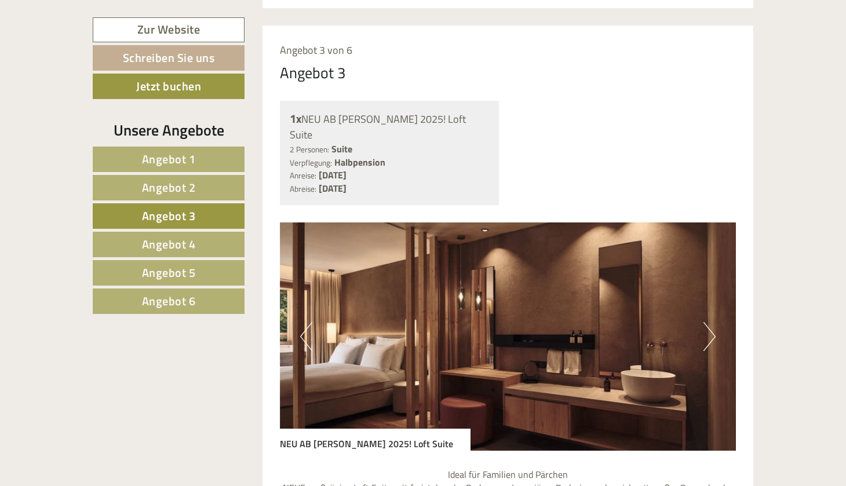 This screenshot has height=486, width=846. Describe the element at coordinates (169, 30) in the screenshot. I see `a: Zur Website` at that location.